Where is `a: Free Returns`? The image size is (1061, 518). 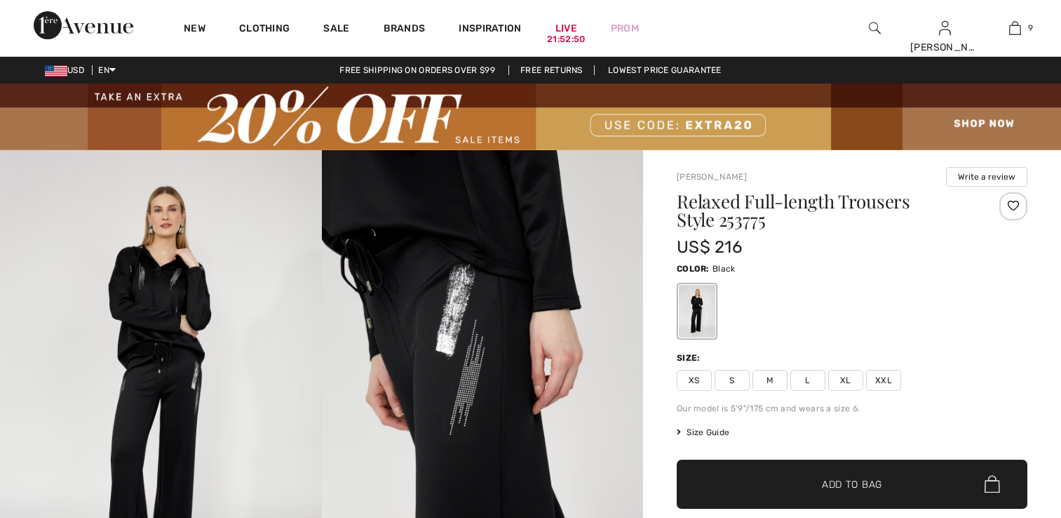
a: Free Returns is located at coordinates (551, 70).